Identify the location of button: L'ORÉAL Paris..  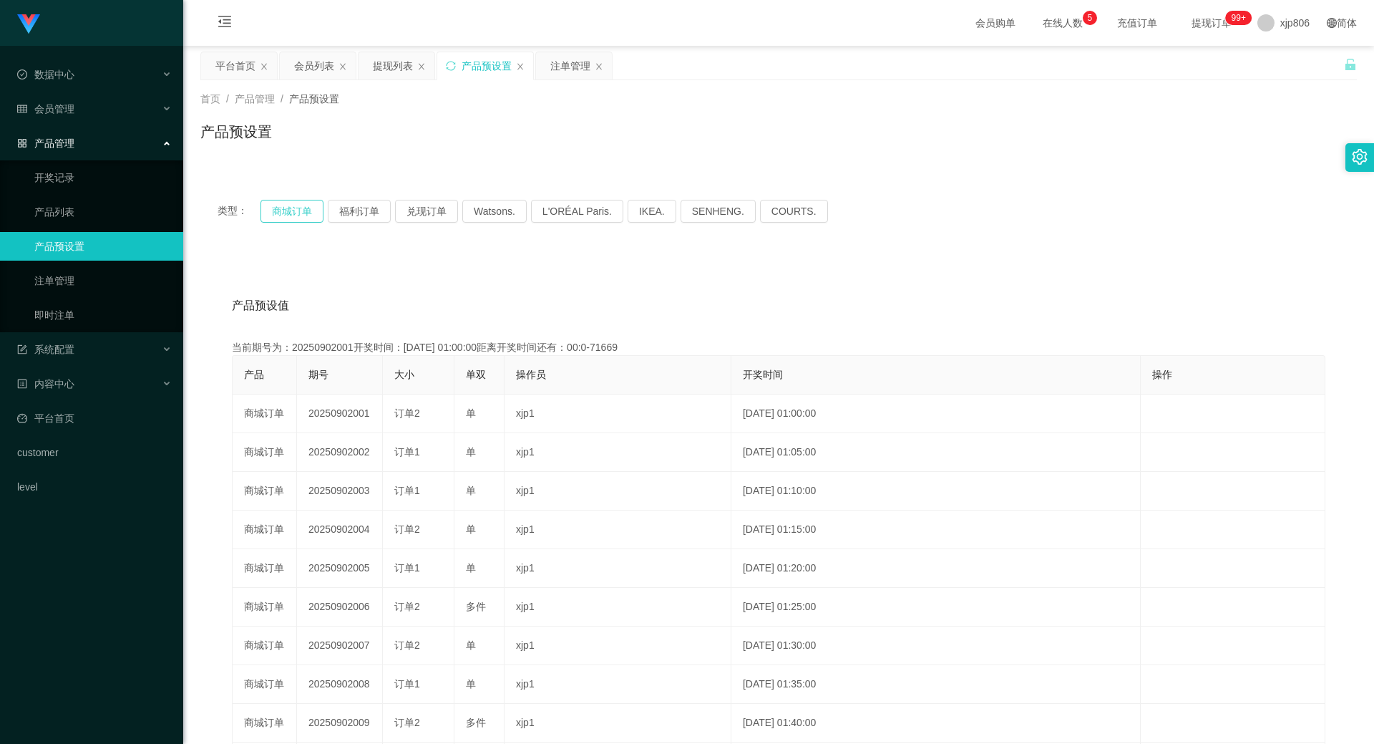
(577, 211).